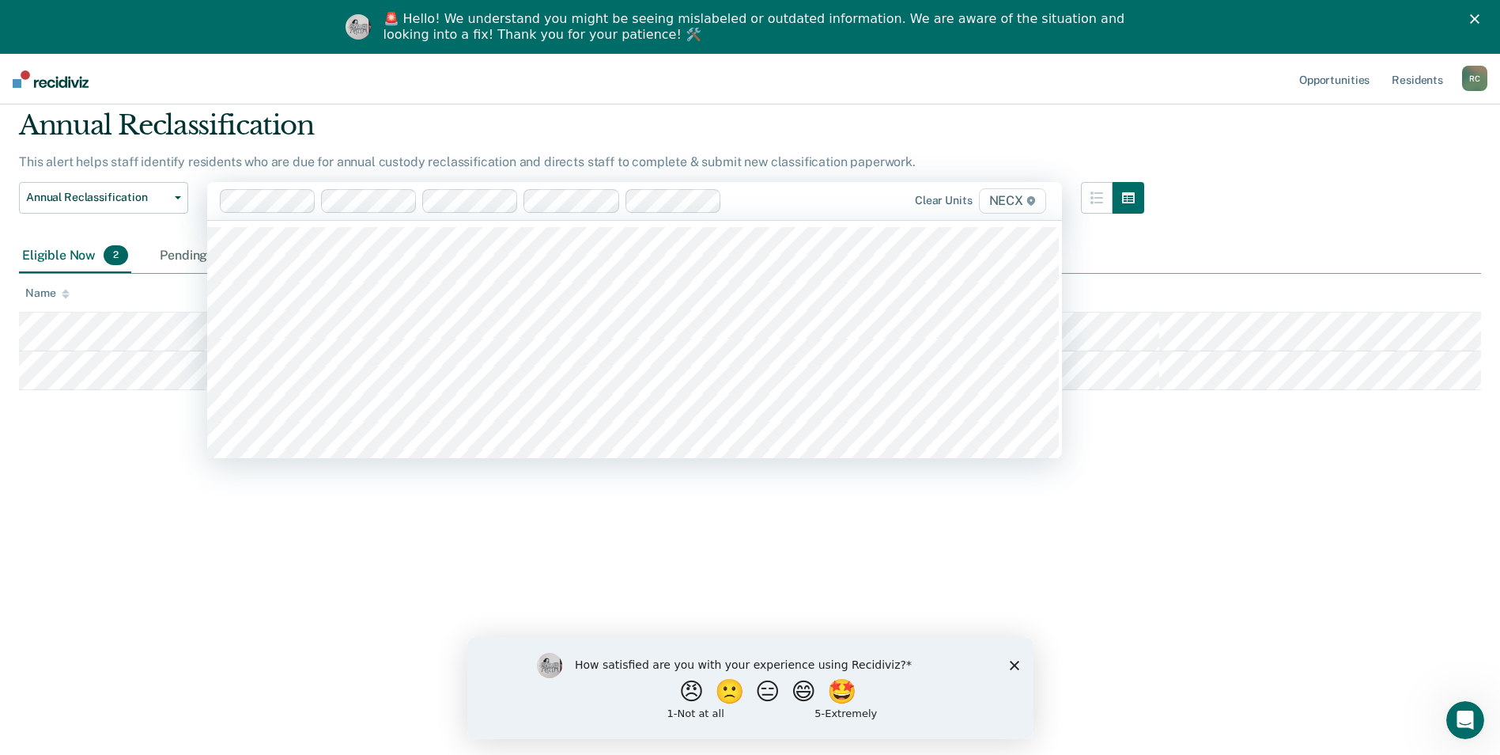  Describe the element at coordinates (290, 28) in the screenshot. I see `div: How satisfied are you with your experience using Recidiviz?` at that location.